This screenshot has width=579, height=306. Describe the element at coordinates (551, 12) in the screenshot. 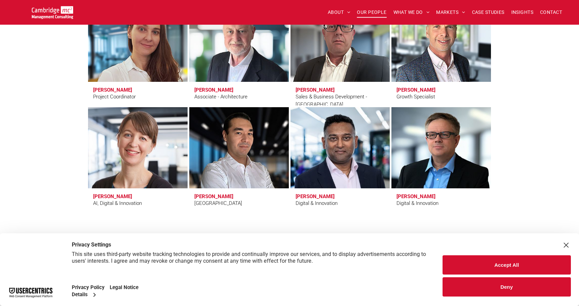

I see `a: CONTACT` at that location.